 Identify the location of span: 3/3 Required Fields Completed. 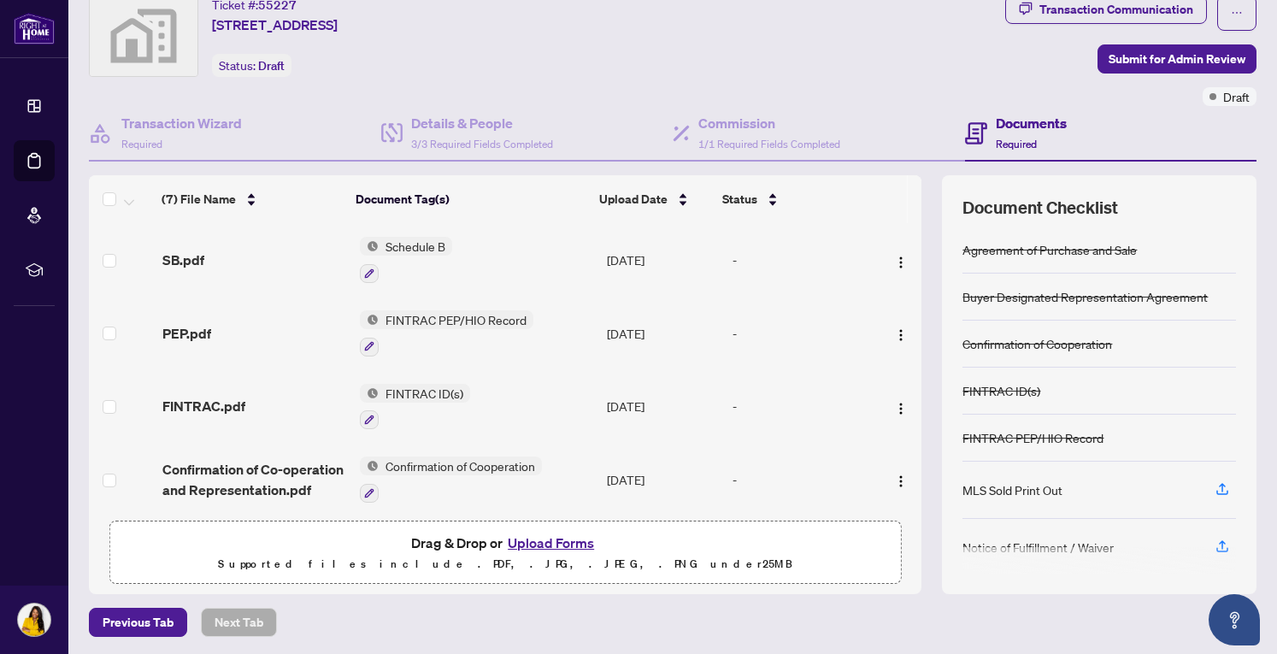
(482, 144).